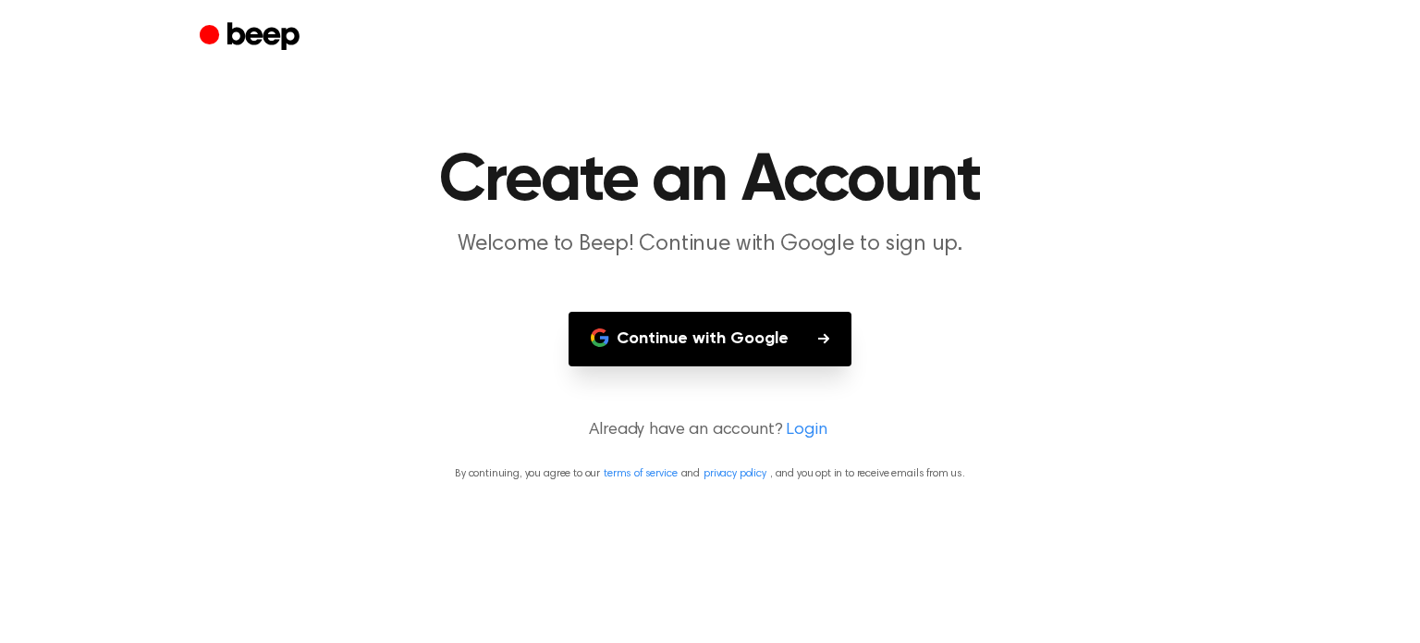 The width and height of the screenshot is (1420, 643). What do you see at coordinates (710, 430) in the screenshot?
I see `p: Already have an account?` at bounding box center [710, 430].